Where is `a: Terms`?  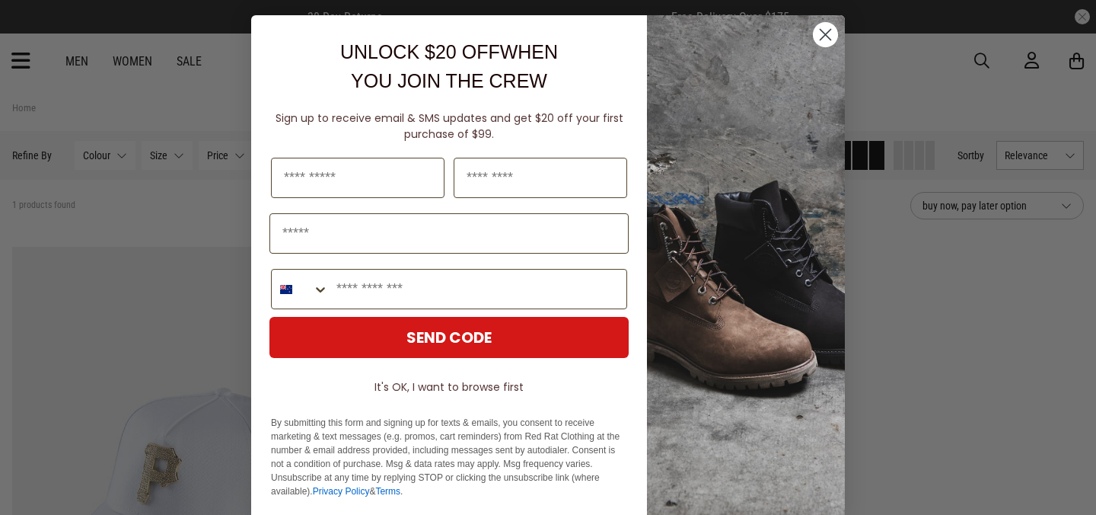
a: Terms is located at coordinates (387, 491).